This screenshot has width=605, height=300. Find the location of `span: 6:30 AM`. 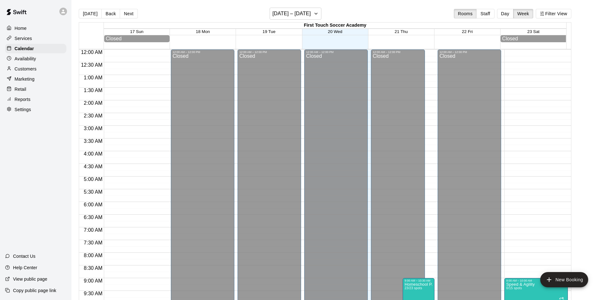

span: 6:30 AM is located at coordinates (93, 217).